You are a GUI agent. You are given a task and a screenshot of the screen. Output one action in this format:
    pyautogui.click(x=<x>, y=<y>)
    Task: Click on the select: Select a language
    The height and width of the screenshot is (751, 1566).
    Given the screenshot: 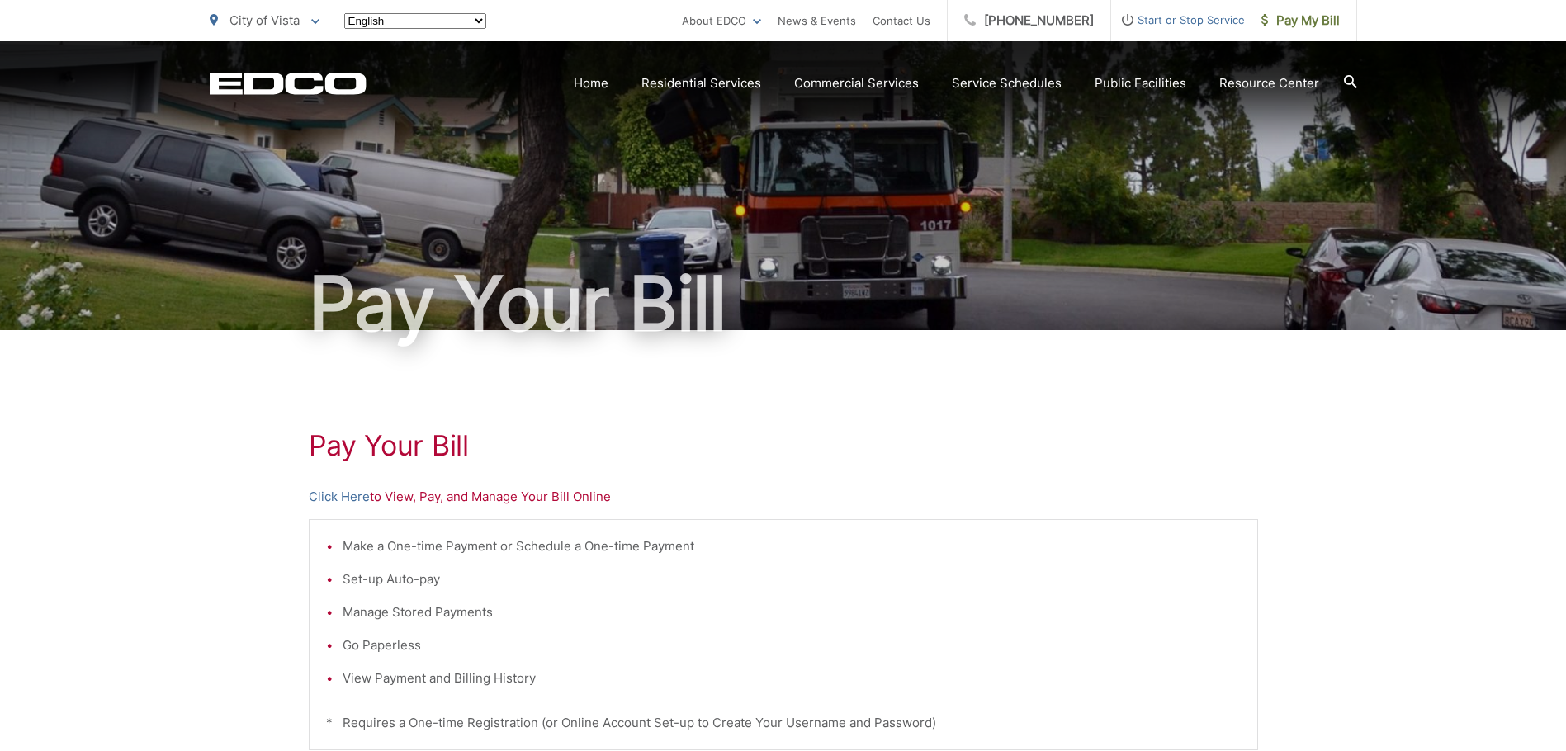 What is the action you would take?
    pyautogui.click(x=415, y=21)
    